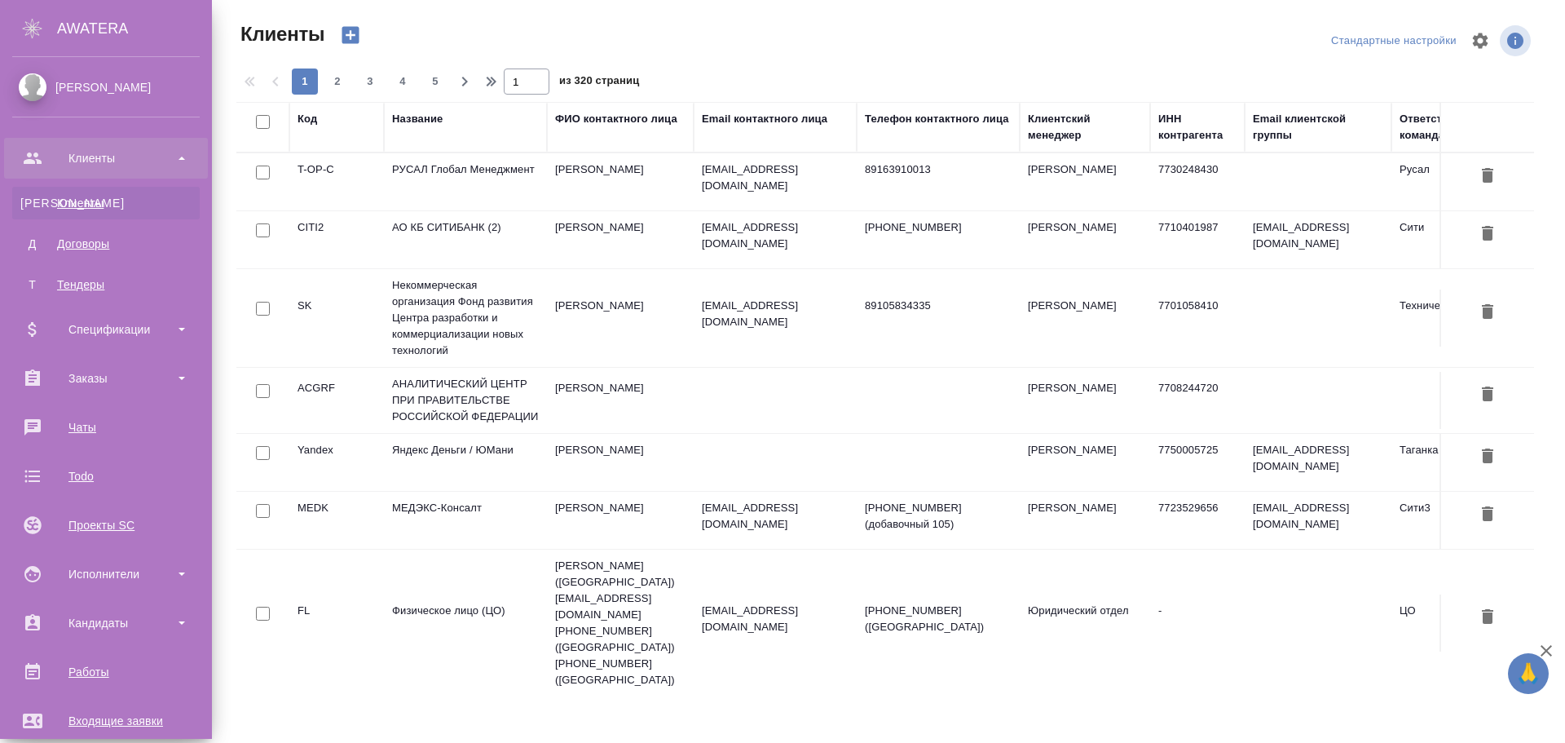  What do you see at coordinates (337, 182) in the screenshot?
I see `td: T-OP-C` at bounding box center [337, 182].